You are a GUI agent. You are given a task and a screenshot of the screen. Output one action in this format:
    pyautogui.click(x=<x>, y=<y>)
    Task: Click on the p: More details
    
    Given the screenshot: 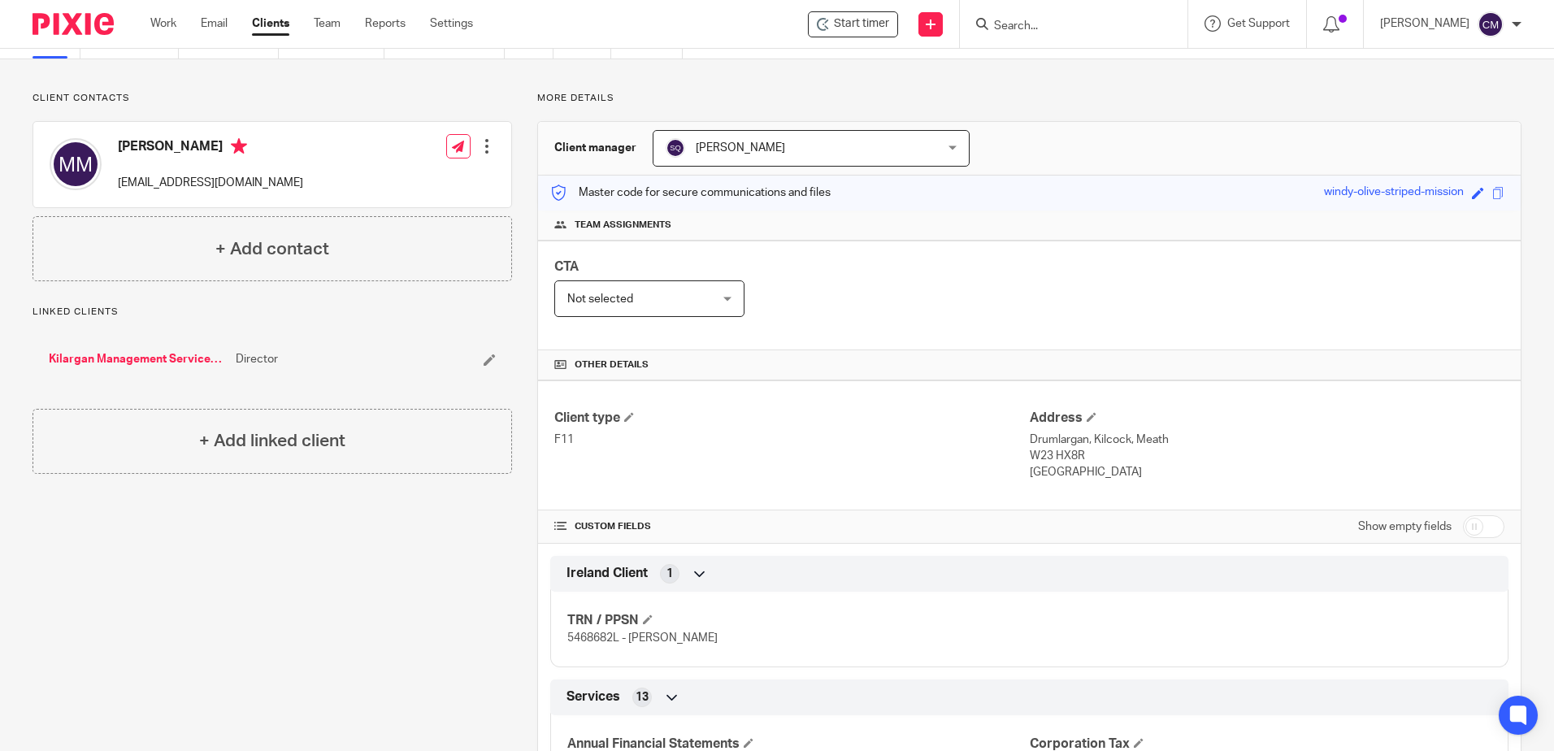 What is the action you would take?
    pyautogui.click(x=1029, y=98)
    